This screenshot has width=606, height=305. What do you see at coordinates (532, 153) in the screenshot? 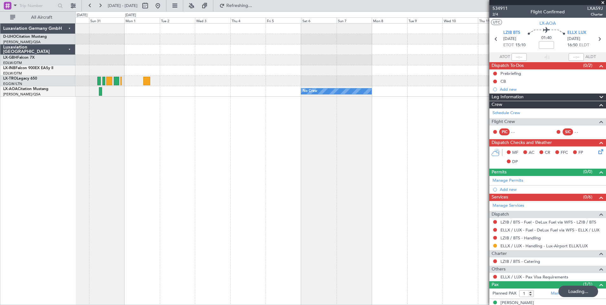
I see `span: AC` at bounding box center [532, 153].